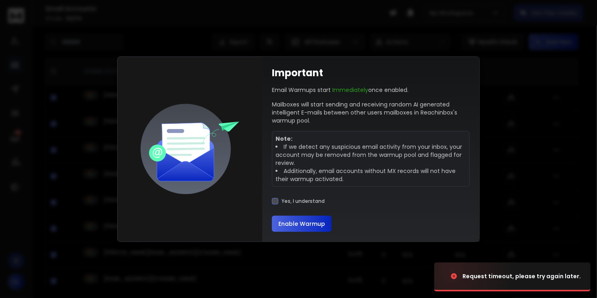 The height and width of the screenshot is (298, 597). I want to click on li: If we detect any suspicious email activity from your inbox, your account may be removed from the ..., so click(371, 155).